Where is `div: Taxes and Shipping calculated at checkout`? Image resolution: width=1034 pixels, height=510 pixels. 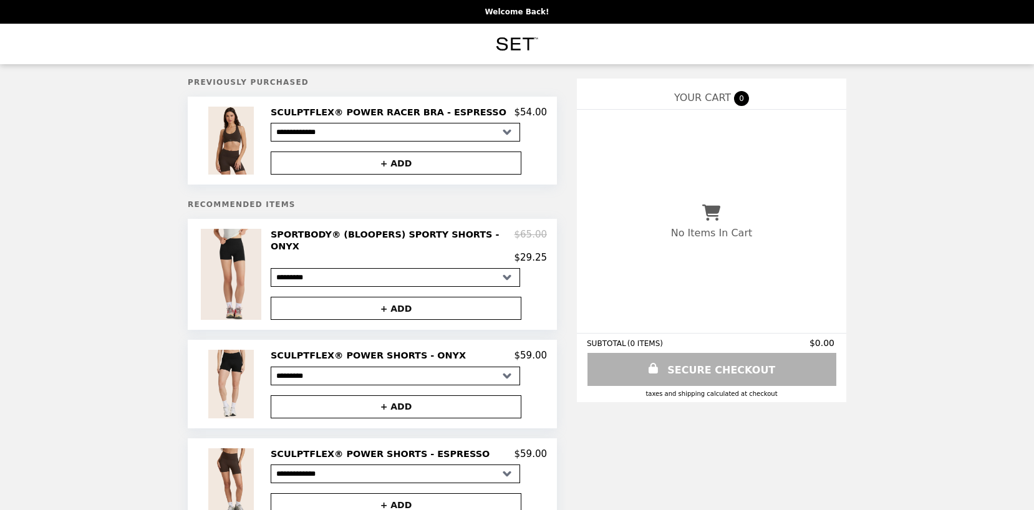
div: Taxes and Shipping calculated at checkout is located at coordinates (712, 394).